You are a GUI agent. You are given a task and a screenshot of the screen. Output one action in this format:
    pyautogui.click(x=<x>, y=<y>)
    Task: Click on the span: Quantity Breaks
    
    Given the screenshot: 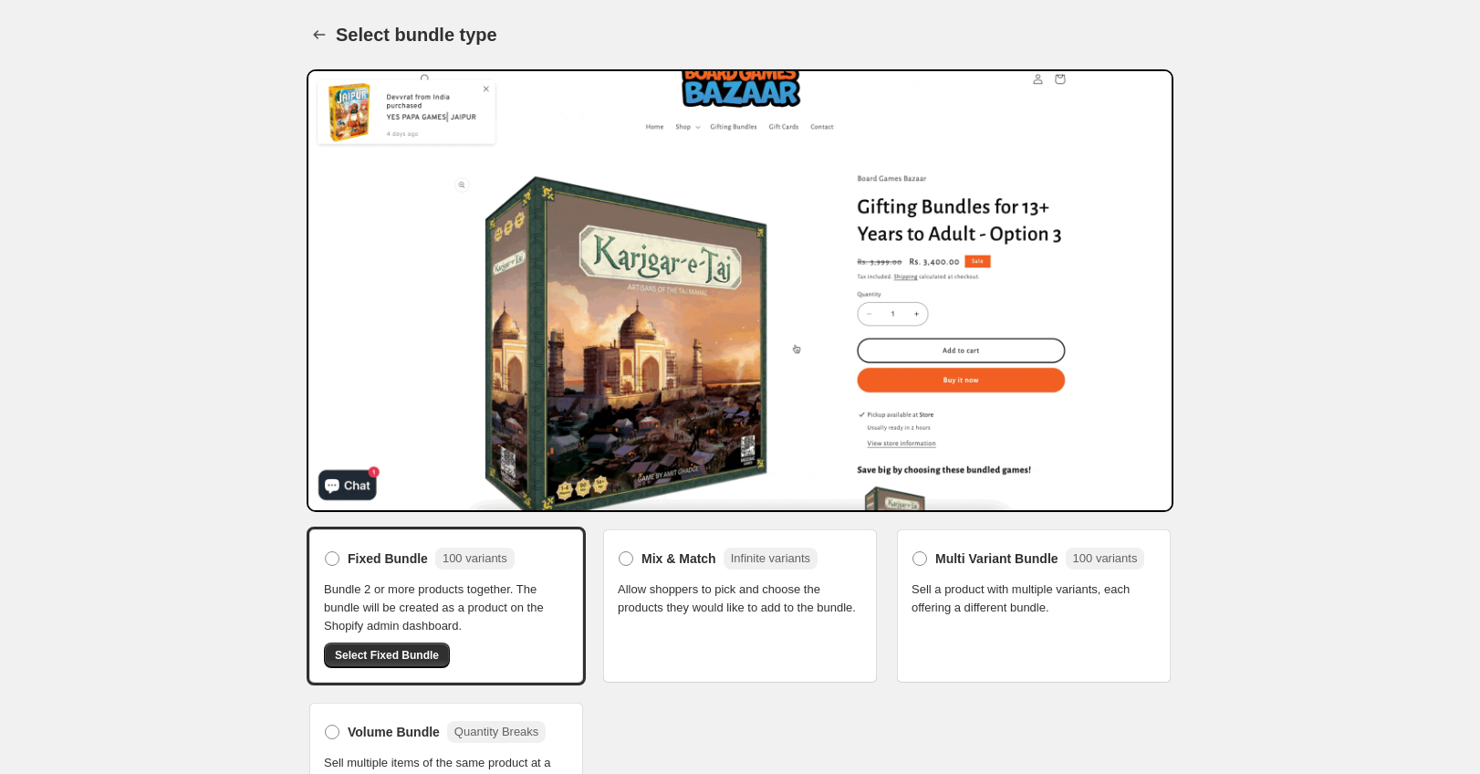 What is the action you would take?
    pyautogui.click(x=497, y=731)
    